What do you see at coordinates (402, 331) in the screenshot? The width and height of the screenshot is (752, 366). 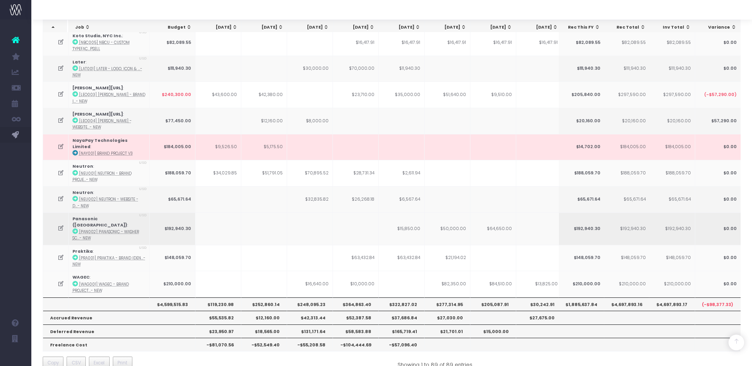 I see `th: $165,719.41` at bounding box center [402, 331].